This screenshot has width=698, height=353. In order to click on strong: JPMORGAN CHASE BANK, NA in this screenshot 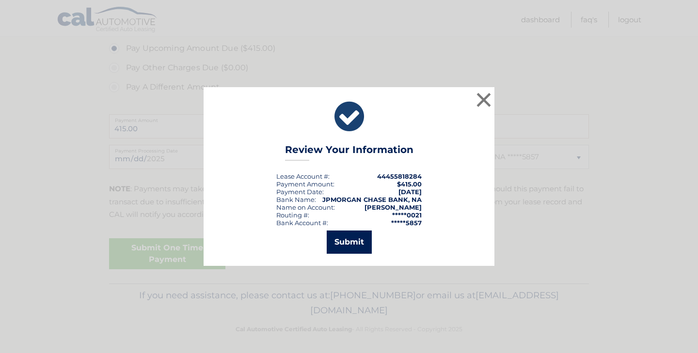, I will do `click(372, 200)`.